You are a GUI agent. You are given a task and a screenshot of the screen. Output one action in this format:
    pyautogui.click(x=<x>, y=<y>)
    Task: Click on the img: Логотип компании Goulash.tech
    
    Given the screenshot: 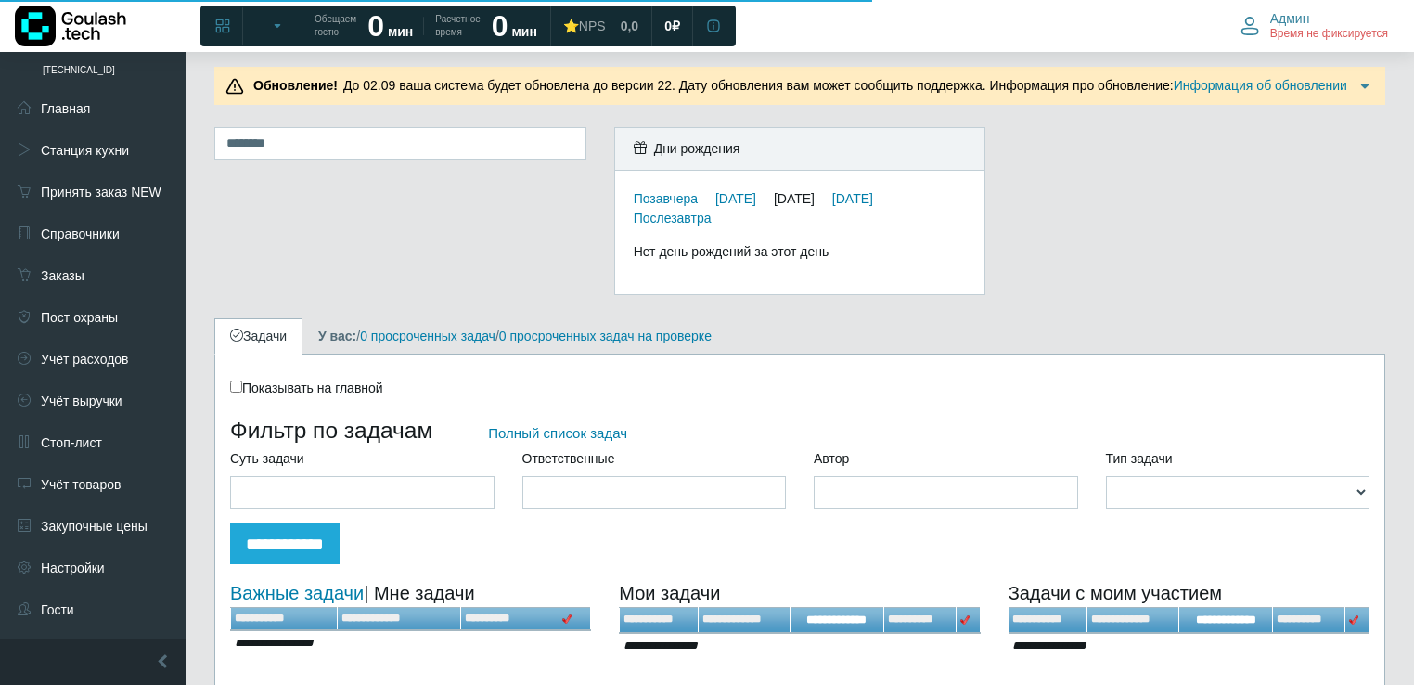 What is the action you would take?
    pyautogui.click(x=71, y=26)
    